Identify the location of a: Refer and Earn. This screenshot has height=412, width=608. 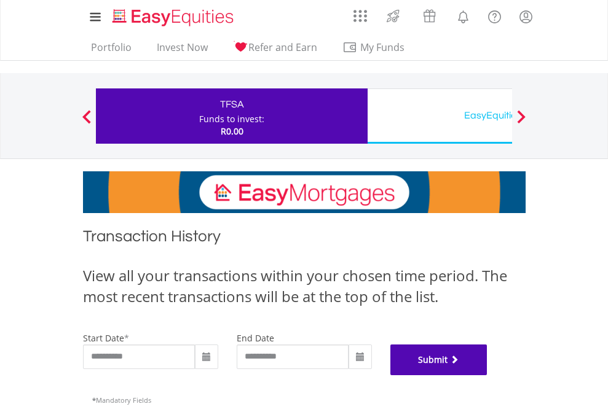
(275, 50).